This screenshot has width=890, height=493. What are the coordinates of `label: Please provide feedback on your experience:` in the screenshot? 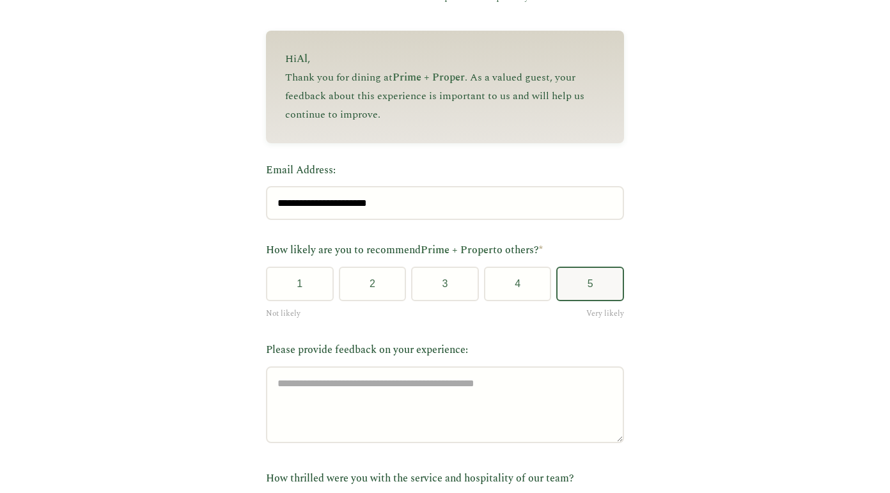 It's located at (445, 350).